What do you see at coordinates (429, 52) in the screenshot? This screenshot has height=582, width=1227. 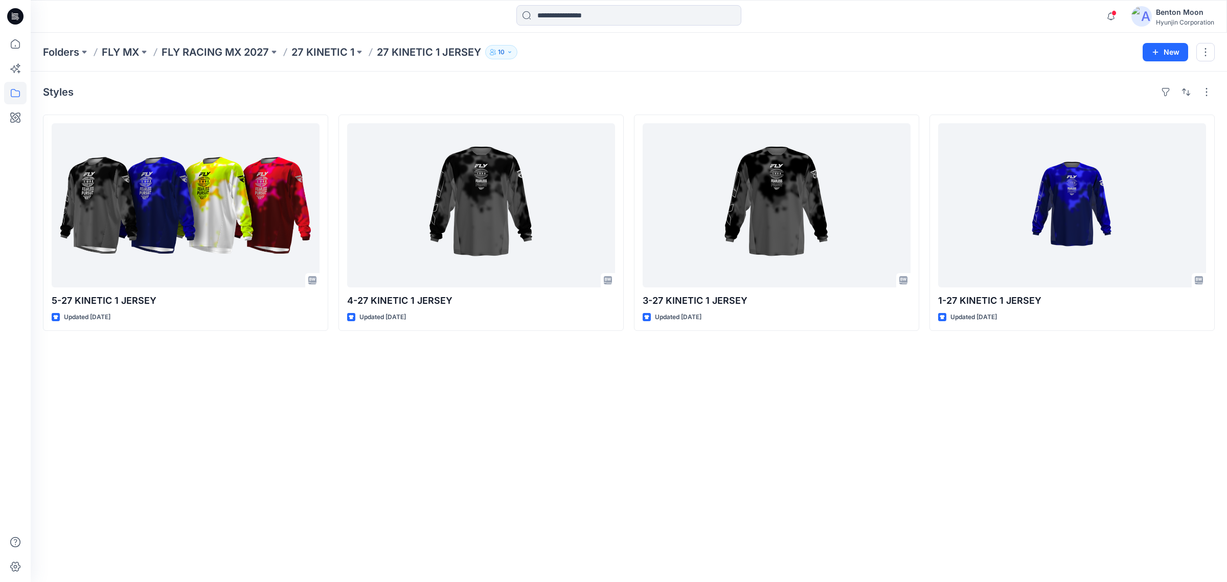 I see `p: 27 KINETIC 1 JERSEY` at bounding box center [429, 52].